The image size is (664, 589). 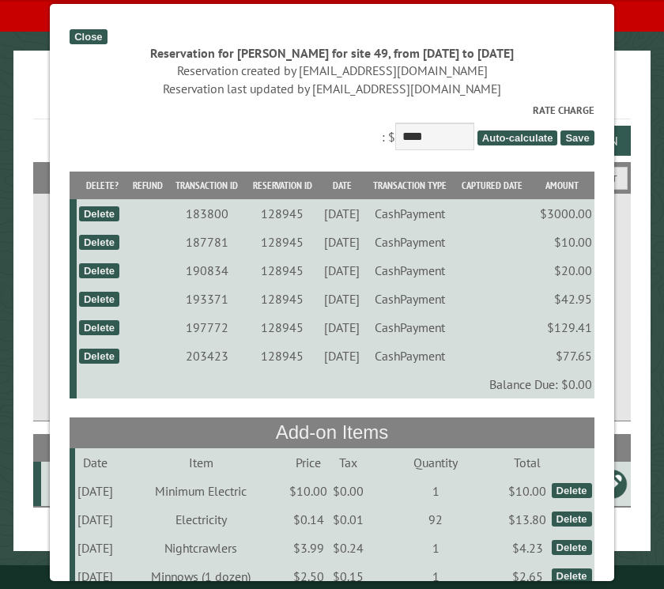 What do you see at coordinates (557, 17) in the screenshot?
I see `a: Communications` at bounding box center [557, 17].